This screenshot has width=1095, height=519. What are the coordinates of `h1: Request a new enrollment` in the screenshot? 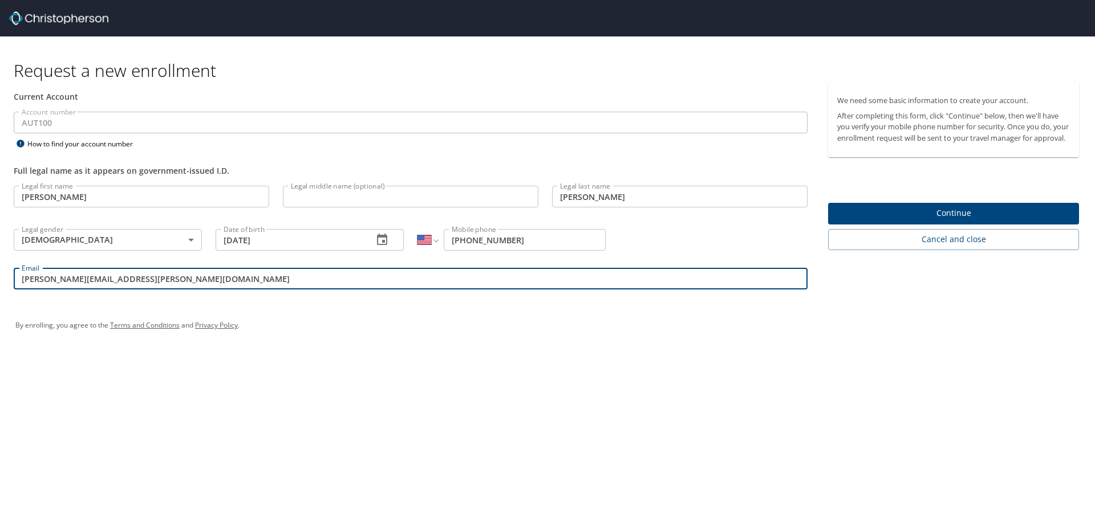 It's located at (551, 70).